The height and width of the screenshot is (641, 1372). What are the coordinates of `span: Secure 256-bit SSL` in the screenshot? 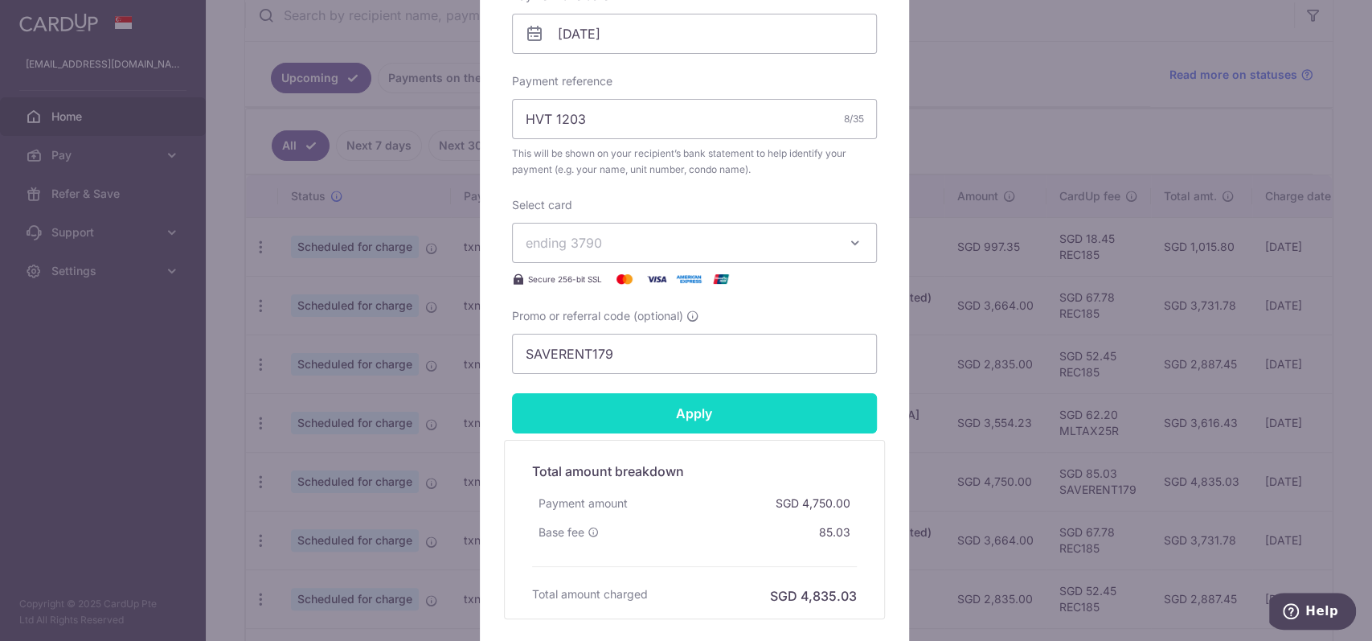 It's located at (565, 279).